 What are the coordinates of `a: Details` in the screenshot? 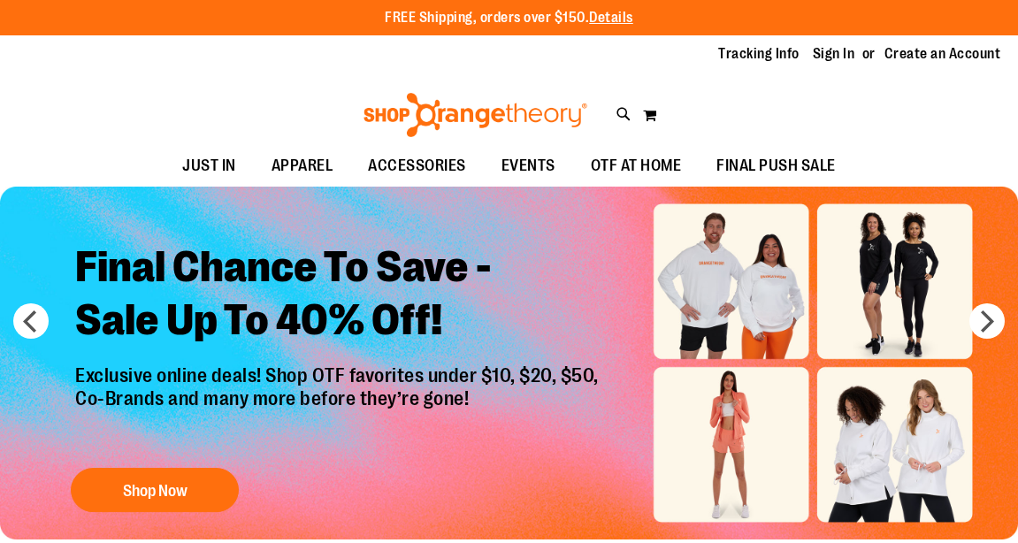 It's located at (611, 18).